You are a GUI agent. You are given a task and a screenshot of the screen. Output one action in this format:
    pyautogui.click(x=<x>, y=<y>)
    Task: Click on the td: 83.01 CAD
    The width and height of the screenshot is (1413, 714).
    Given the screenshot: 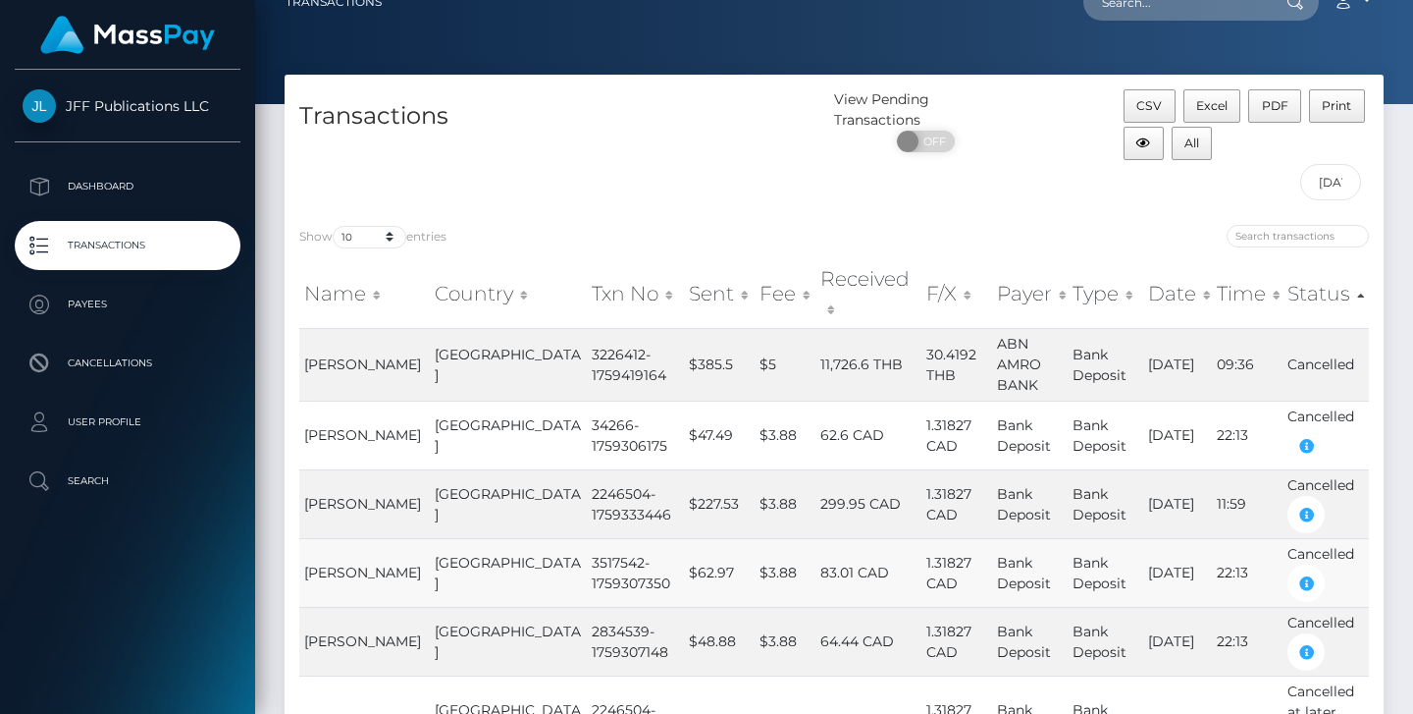 What is the action you would take?
    pyautogui.click(x=869, y=572)
    